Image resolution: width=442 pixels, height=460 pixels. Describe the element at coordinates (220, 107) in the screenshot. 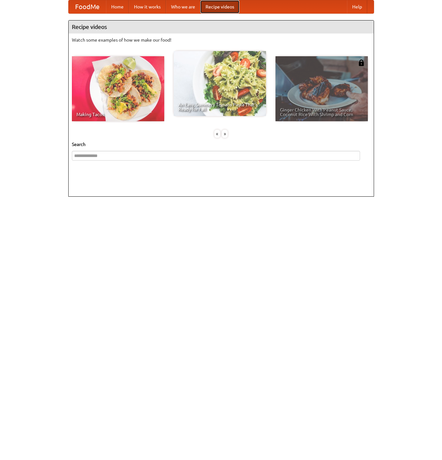

I see `span: An Easy, Summery Tomato Pasta That's Ready for Fall` at that location.